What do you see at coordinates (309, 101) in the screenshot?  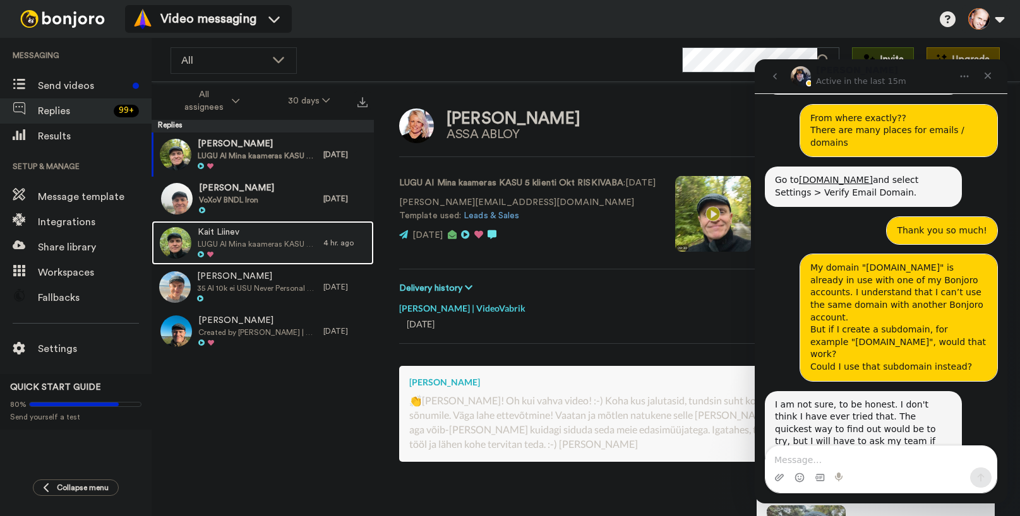 I see `button: 30 days` at bounding box center [309, 101].